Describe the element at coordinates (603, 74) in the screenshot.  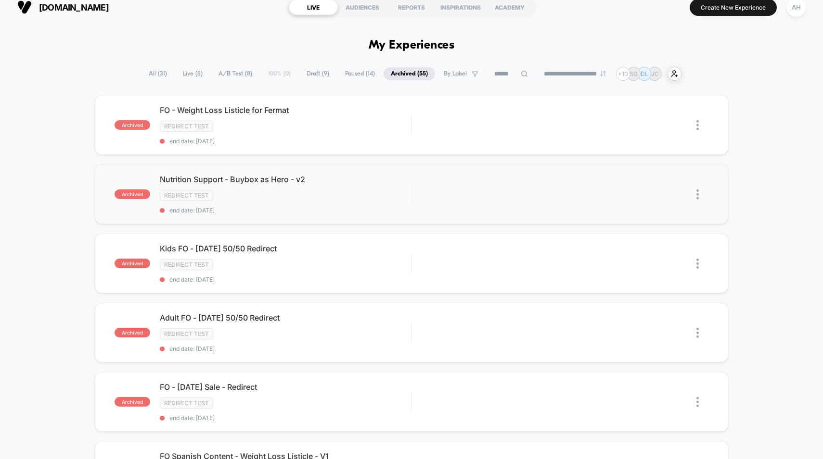
I see `img: end` at that location.